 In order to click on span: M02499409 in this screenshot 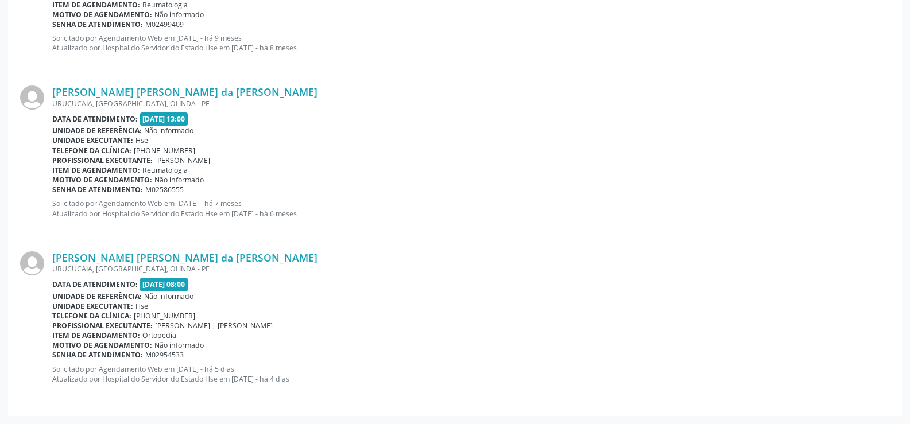, I will do `click(164, 24)`.